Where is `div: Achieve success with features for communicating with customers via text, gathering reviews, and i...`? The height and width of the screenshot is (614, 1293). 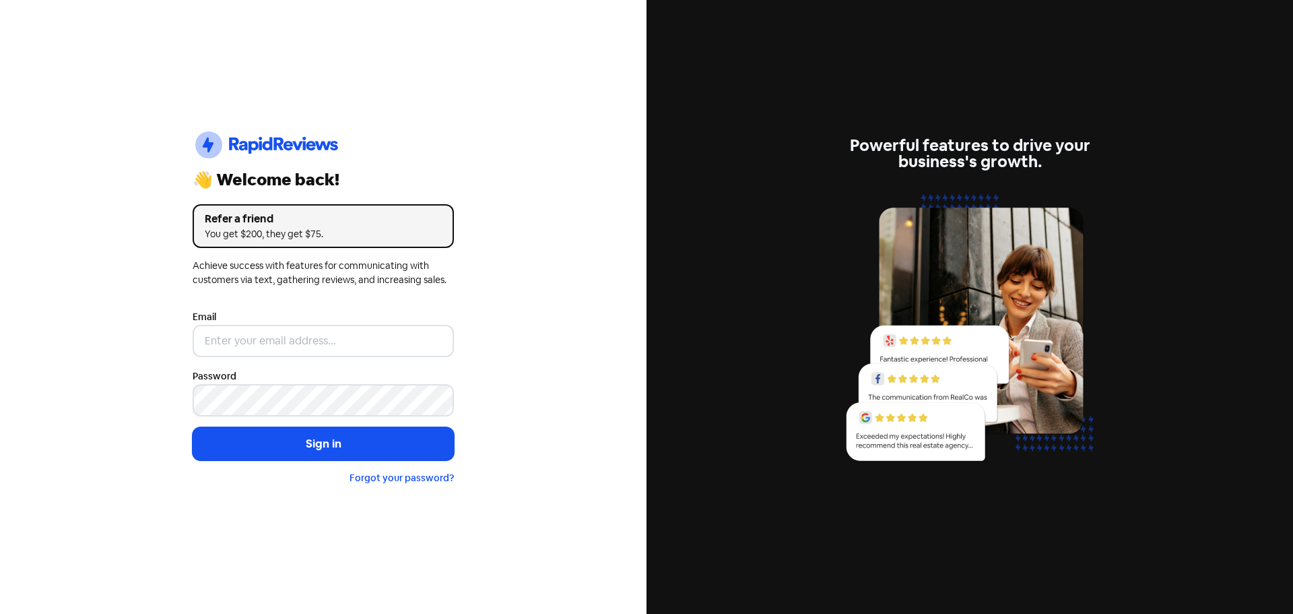
div: Achieve success with features for communicating with customers via text, gathering reviews, and i... is located at coordinates (323, 273).